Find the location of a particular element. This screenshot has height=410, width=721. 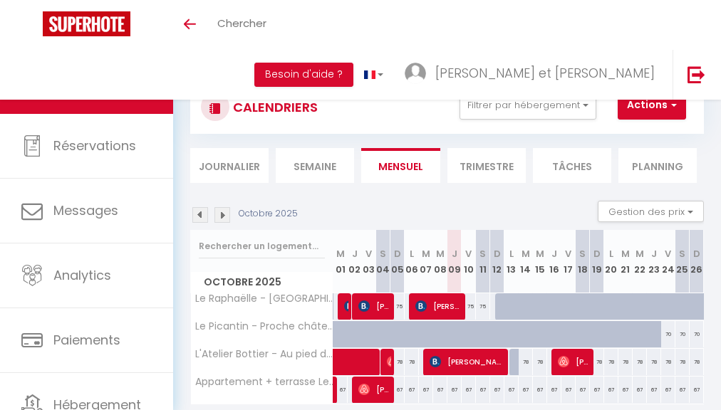

span: Messages is located at coordinates (86, 210).